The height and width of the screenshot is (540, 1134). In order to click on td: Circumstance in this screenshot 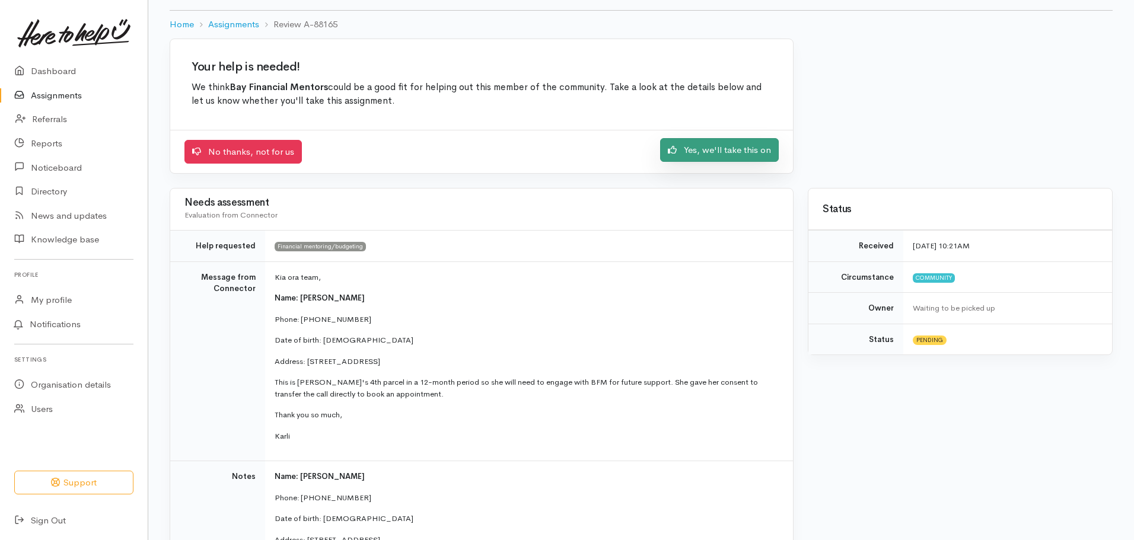, I will do `click(856, 277)`.